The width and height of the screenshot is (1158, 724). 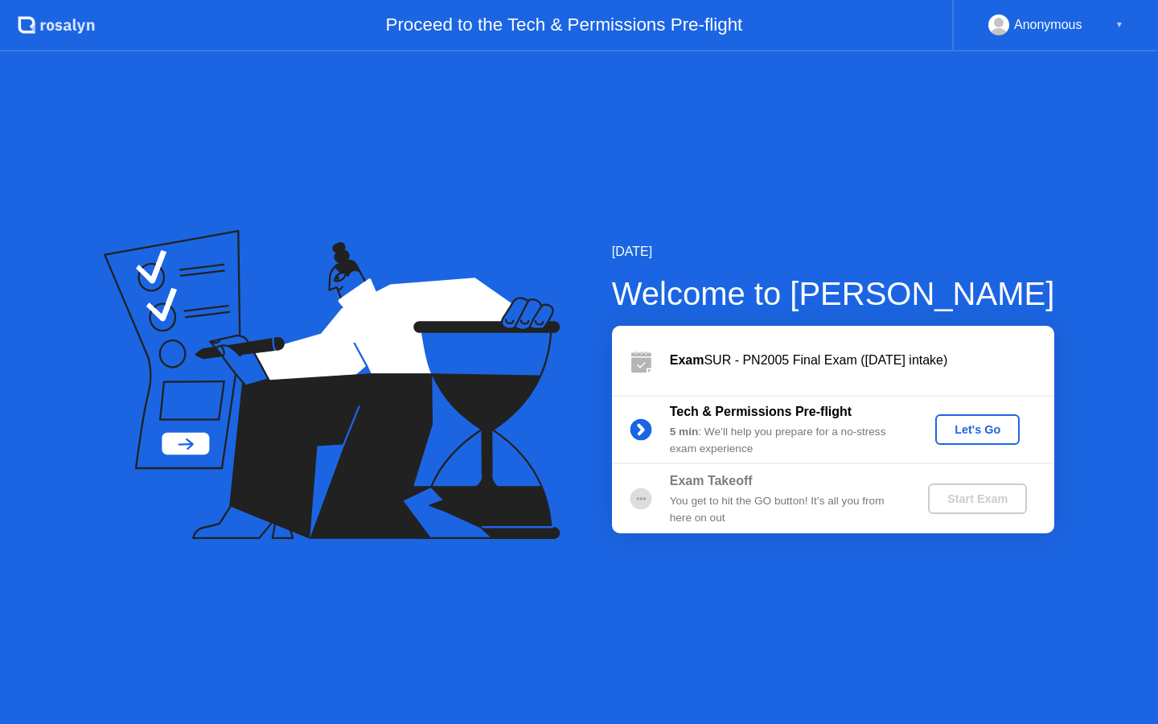 I want to click on button: Let's Go, so click(x=977, y=429).